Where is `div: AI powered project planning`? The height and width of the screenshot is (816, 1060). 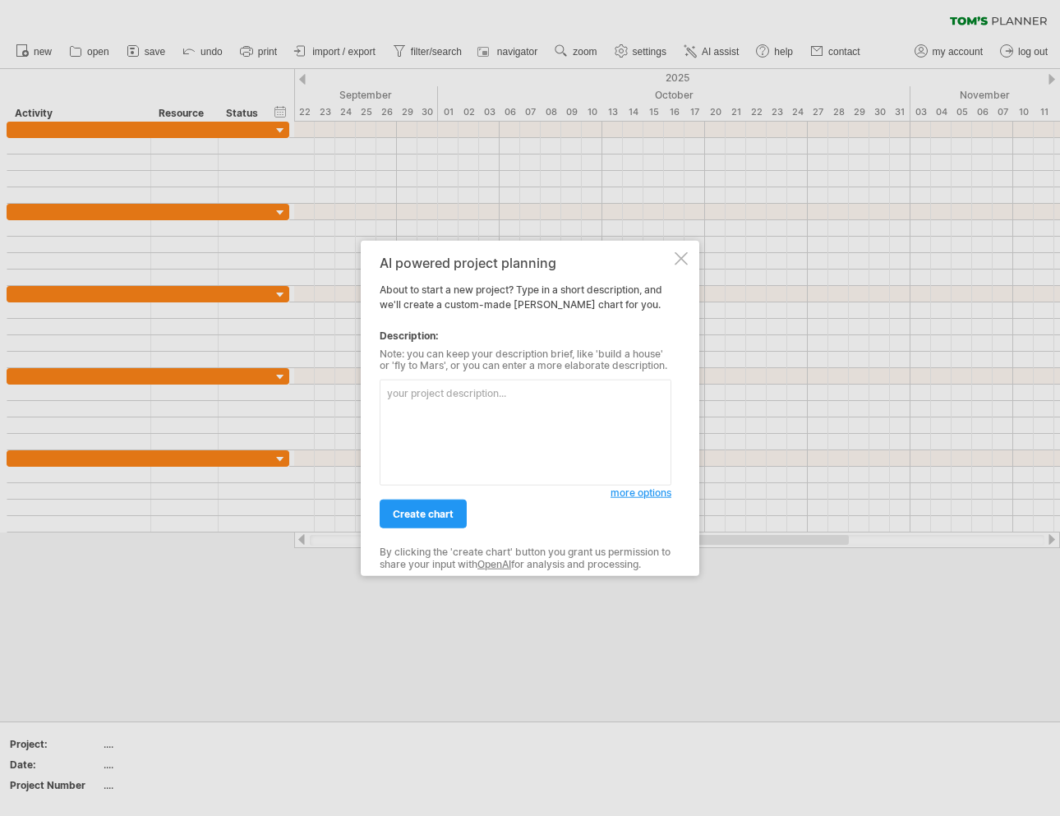 div: AI powered project planning is located at coordinates (525, 262).